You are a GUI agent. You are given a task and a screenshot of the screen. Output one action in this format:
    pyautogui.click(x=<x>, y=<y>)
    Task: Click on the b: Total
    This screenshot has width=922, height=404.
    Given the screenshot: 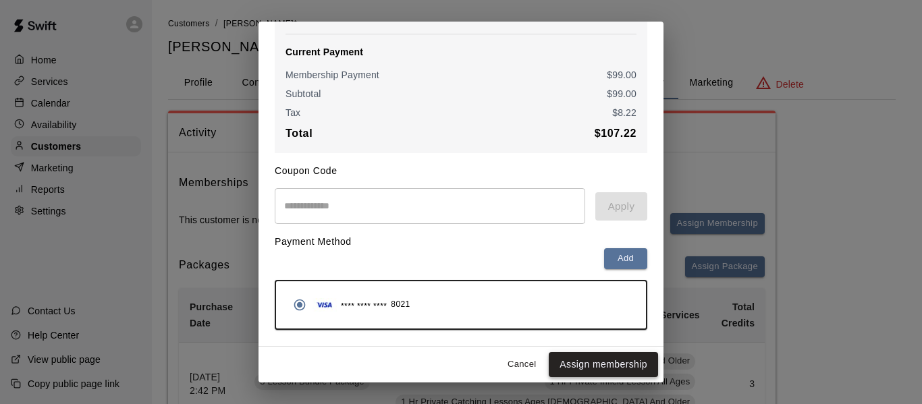 What is the action you would take?
    pyautogui.click(x=299, y=133)
    